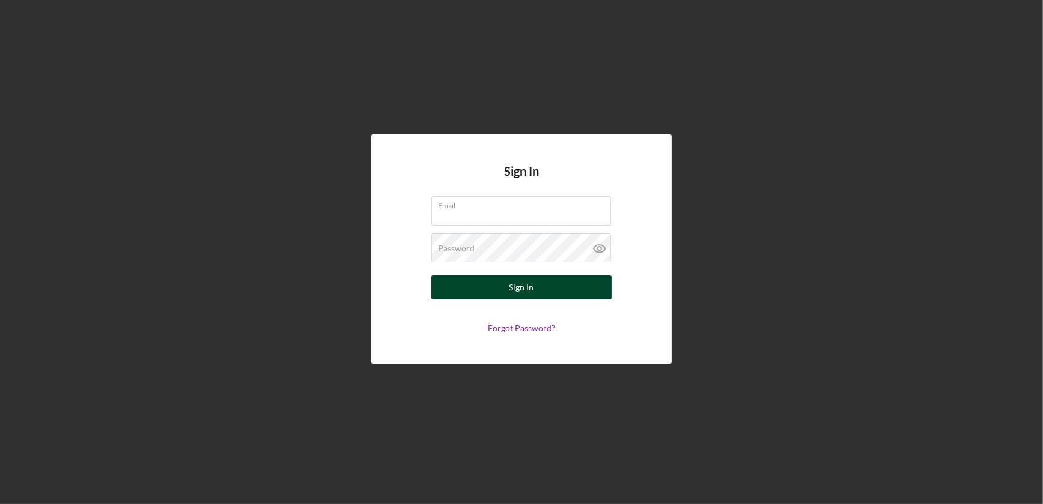  Describe the element at coordinates (522, 288) in the screenshot. I see `button: Sign In` at that location.